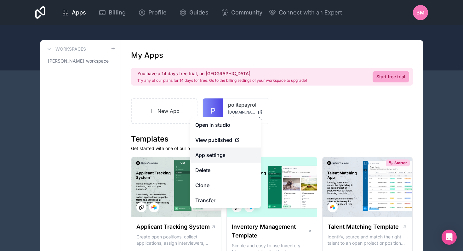 This screenshot has height=251, width=463. I want to click on a: P, so click(213, 111).